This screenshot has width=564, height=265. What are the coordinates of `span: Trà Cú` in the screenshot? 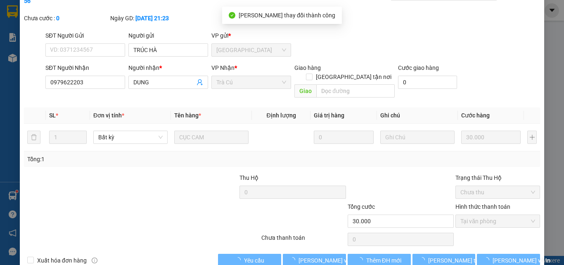 It's located at (251, 82).